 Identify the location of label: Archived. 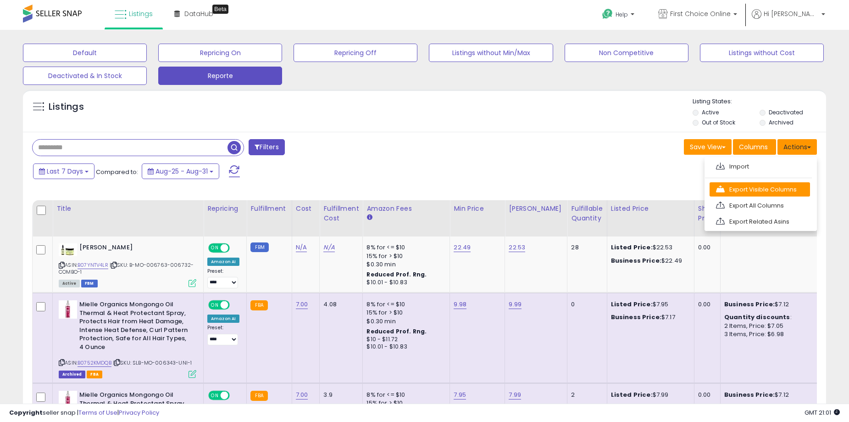
(781, 122).